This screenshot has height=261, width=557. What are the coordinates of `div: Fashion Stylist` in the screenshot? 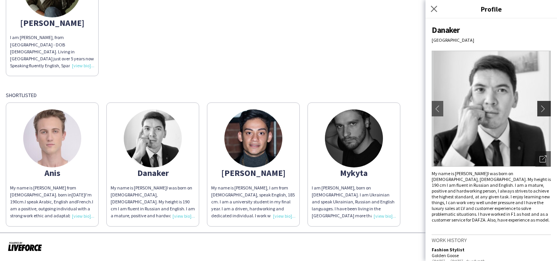 It's located at (491, 249).